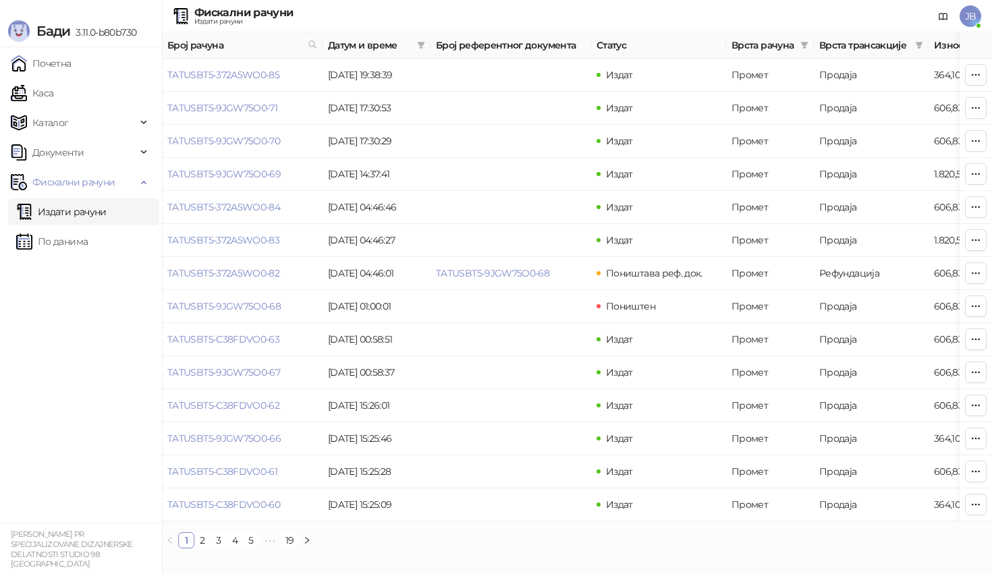  Describe the element at coordinates (242, 174) in the screenshot. I see `td: TATUSBT5-9JGW75O0-69` at that location.